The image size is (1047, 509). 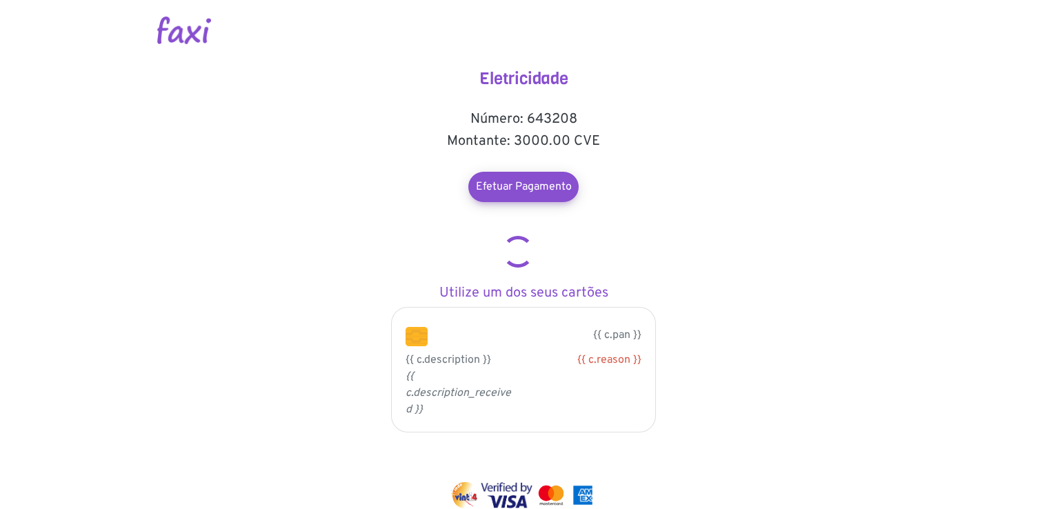 What do you see at coordinates (458, 393) in the screenshot?
I see `i: {{ c.description_received }}` at bounding box center [458, 393].